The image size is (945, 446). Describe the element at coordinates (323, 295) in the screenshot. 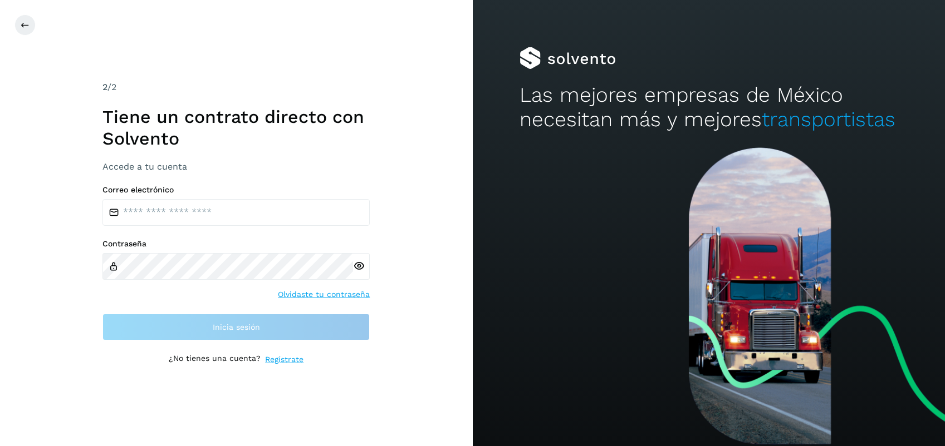

I see `a: Olvidaste tu contraseña` at that location.